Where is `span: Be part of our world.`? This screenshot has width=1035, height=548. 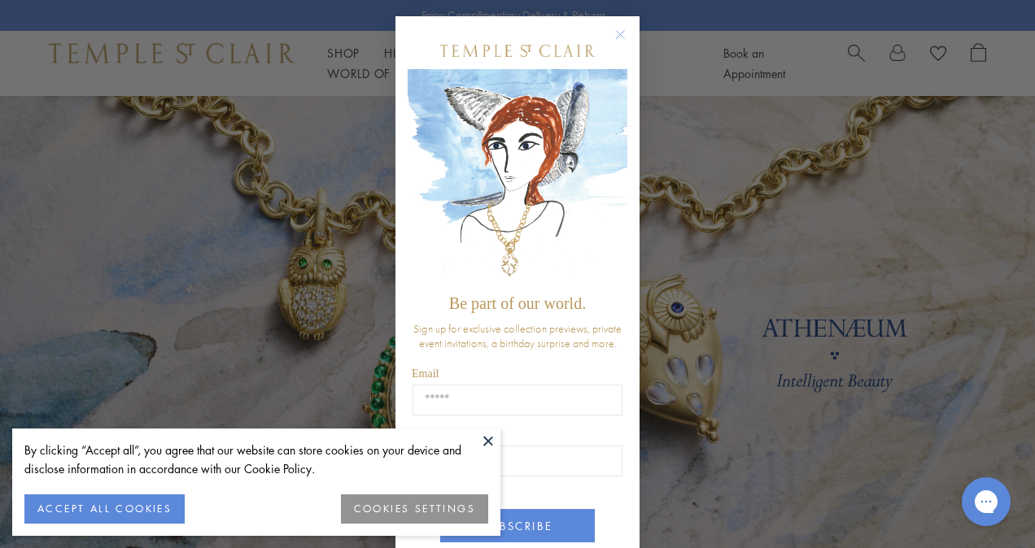
span: Be part of our world. is located at coordinates (517, 303).